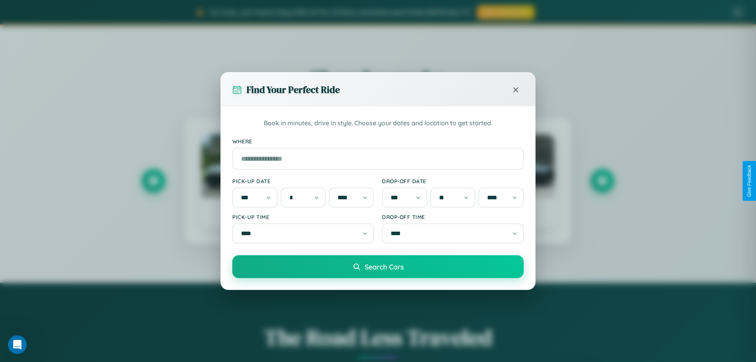 This screenshot has height=362, width=756. I want to click on h3: Find Your Perfect Ride, so click(293, 89).